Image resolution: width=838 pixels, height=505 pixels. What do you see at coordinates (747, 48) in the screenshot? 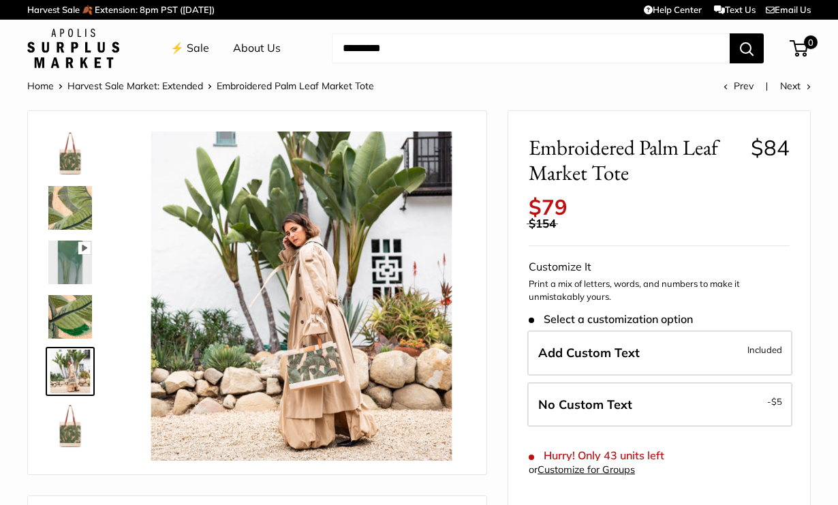
I see `button: Search` at bounding box center [747, 48].